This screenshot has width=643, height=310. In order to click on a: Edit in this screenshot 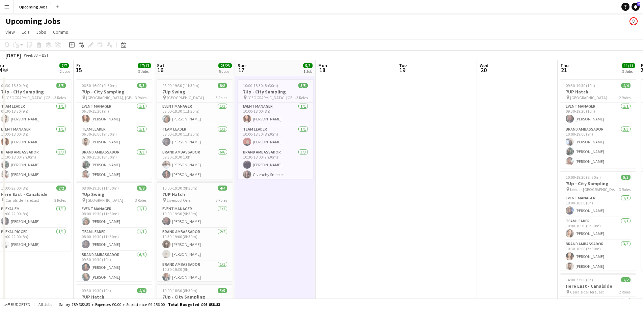, I will do `click(25, 32)`.